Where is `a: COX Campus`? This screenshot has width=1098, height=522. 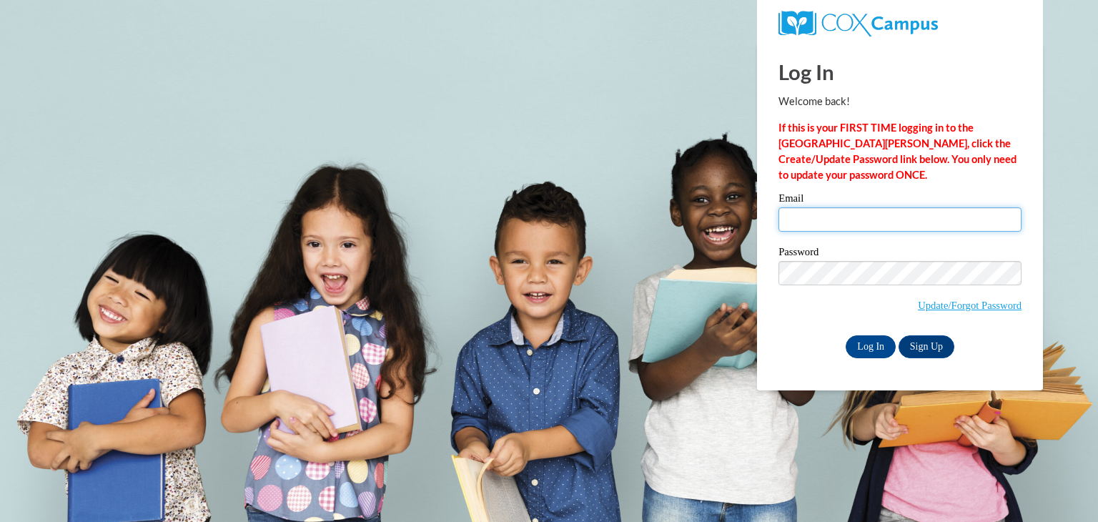
a: COX Campus is located at coordinates (858, 22).